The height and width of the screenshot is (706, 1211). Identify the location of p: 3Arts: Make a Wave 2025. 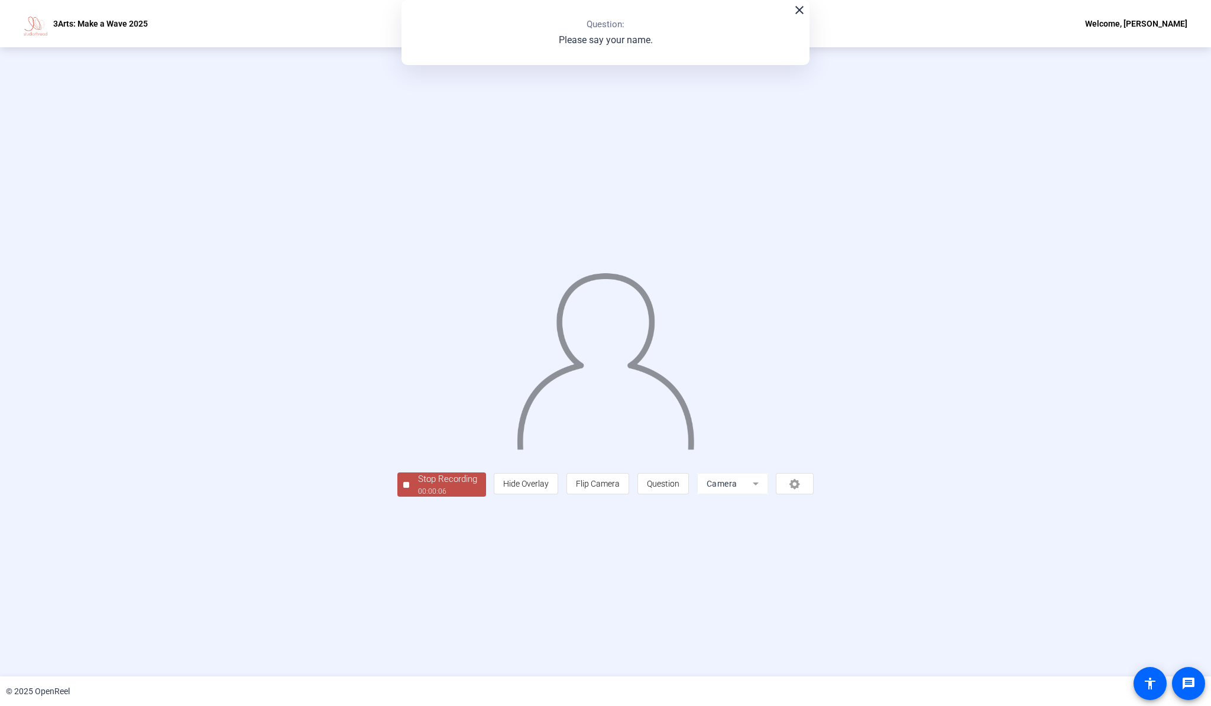
(101, 24).